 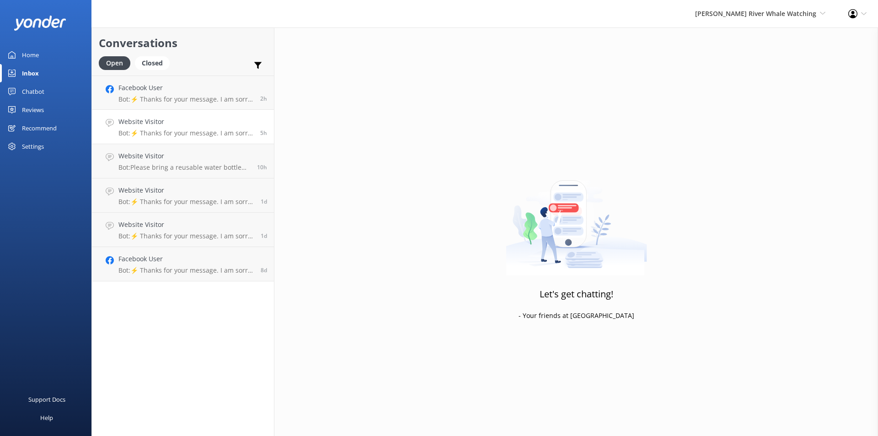 I want to click on a: Website VisitorBot:Please bring a reusable water bottle (we have a water refill station!), an ext..., so click(x=183, y=161).